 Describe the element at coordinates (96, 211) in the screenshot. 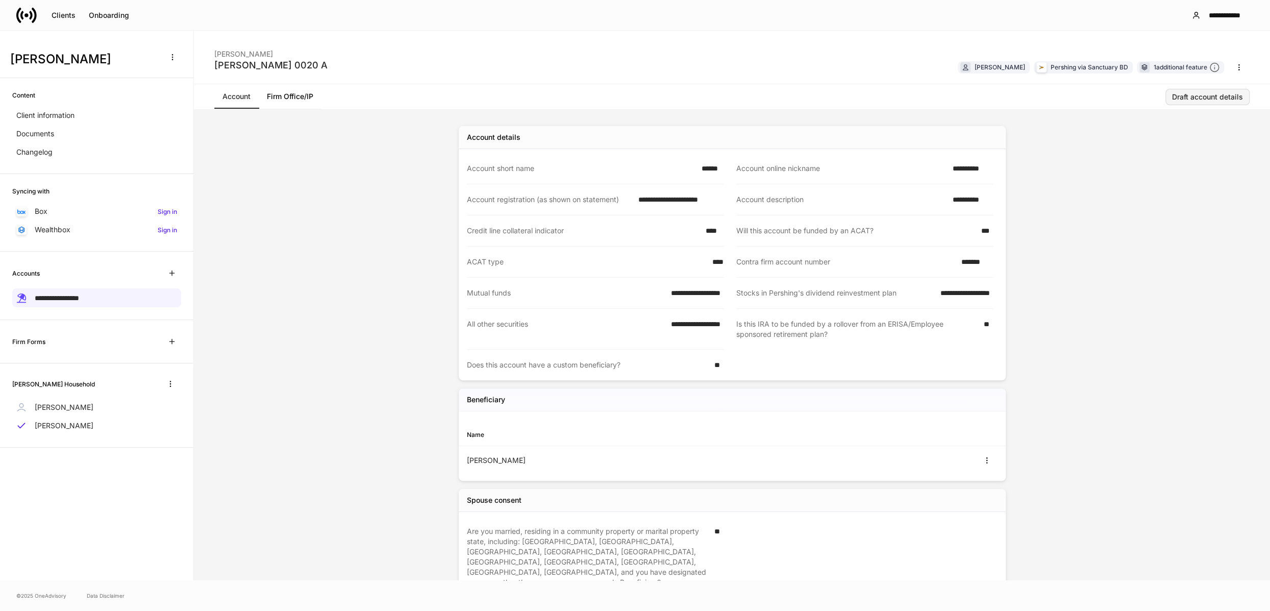

I see `a: BoxSign in` at that location.